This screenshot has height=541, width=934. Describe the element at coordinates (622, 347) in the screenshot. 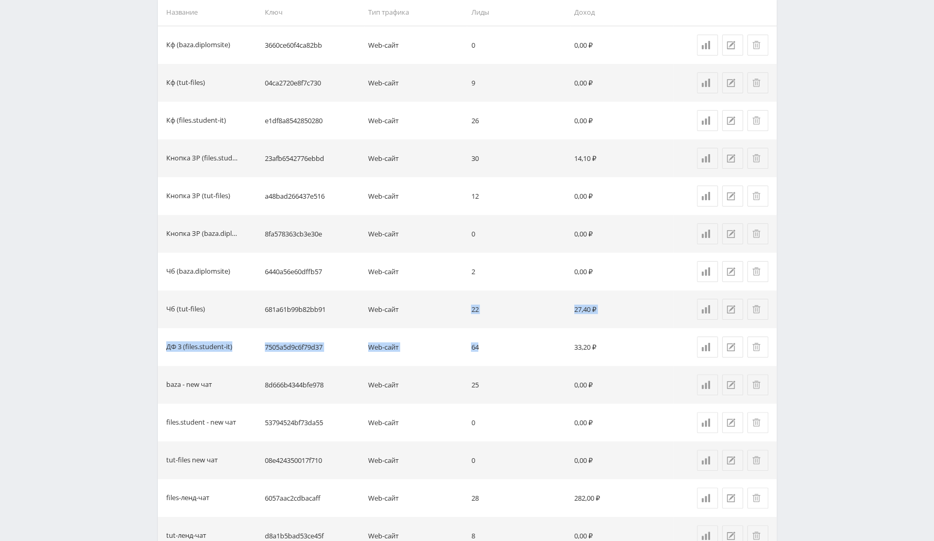

I see `td: 33,20 ₽` at that location.